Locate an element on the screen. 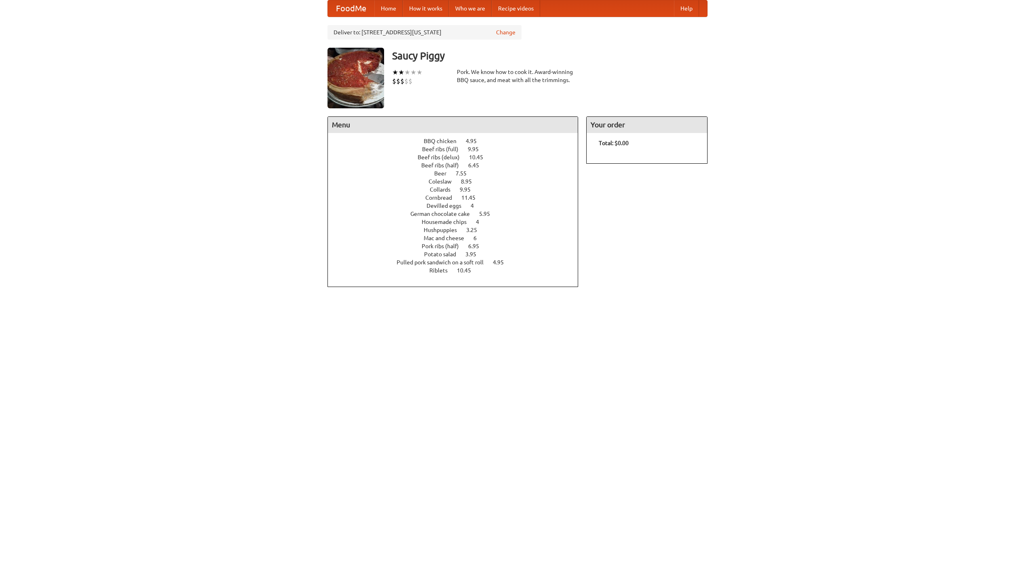 Image resolution: width=1035 pixels, height=572 pixels. a: Pork ribs (half) 6.95 is located at coordinates (458, 246).